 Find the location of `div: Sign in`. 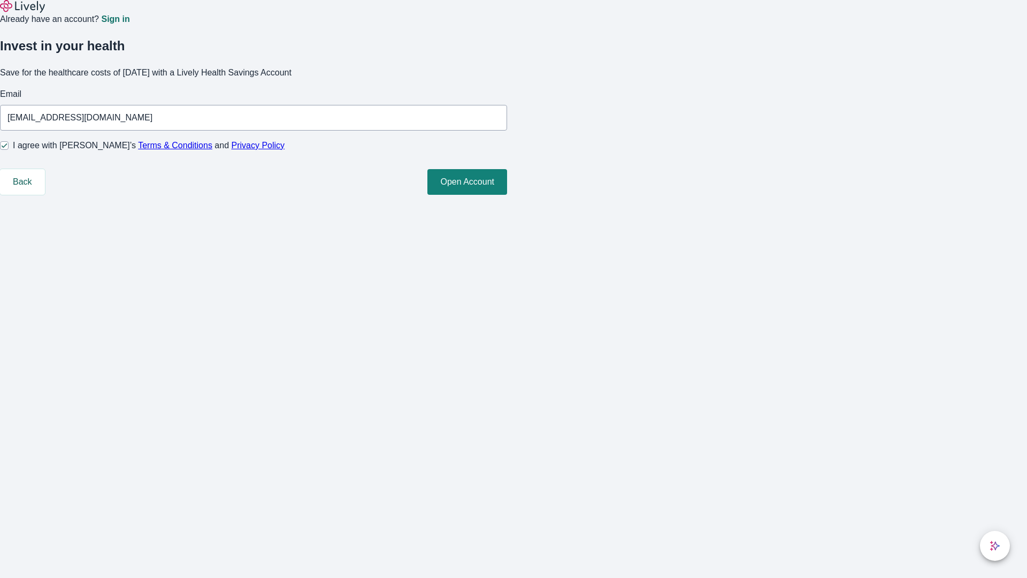

div: Sign in is located at coordinates (115, 19).